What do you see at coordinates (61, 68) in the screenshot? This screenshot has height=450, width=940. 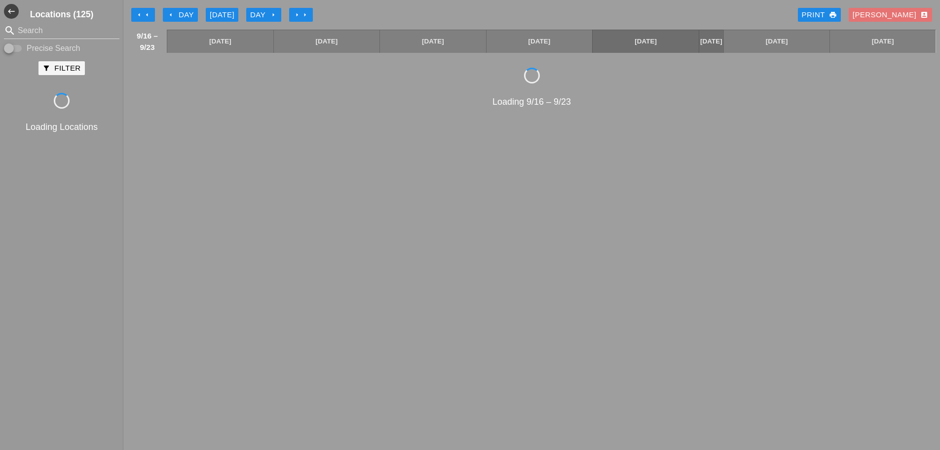 I see `button: Filter` at bounding box center [61, 68].